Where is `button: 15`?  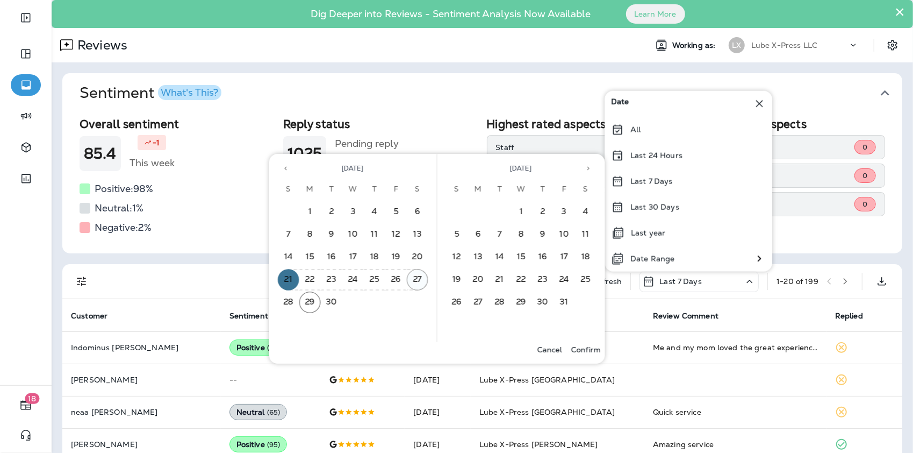 button: 15 is located at coordinates (310, 257).